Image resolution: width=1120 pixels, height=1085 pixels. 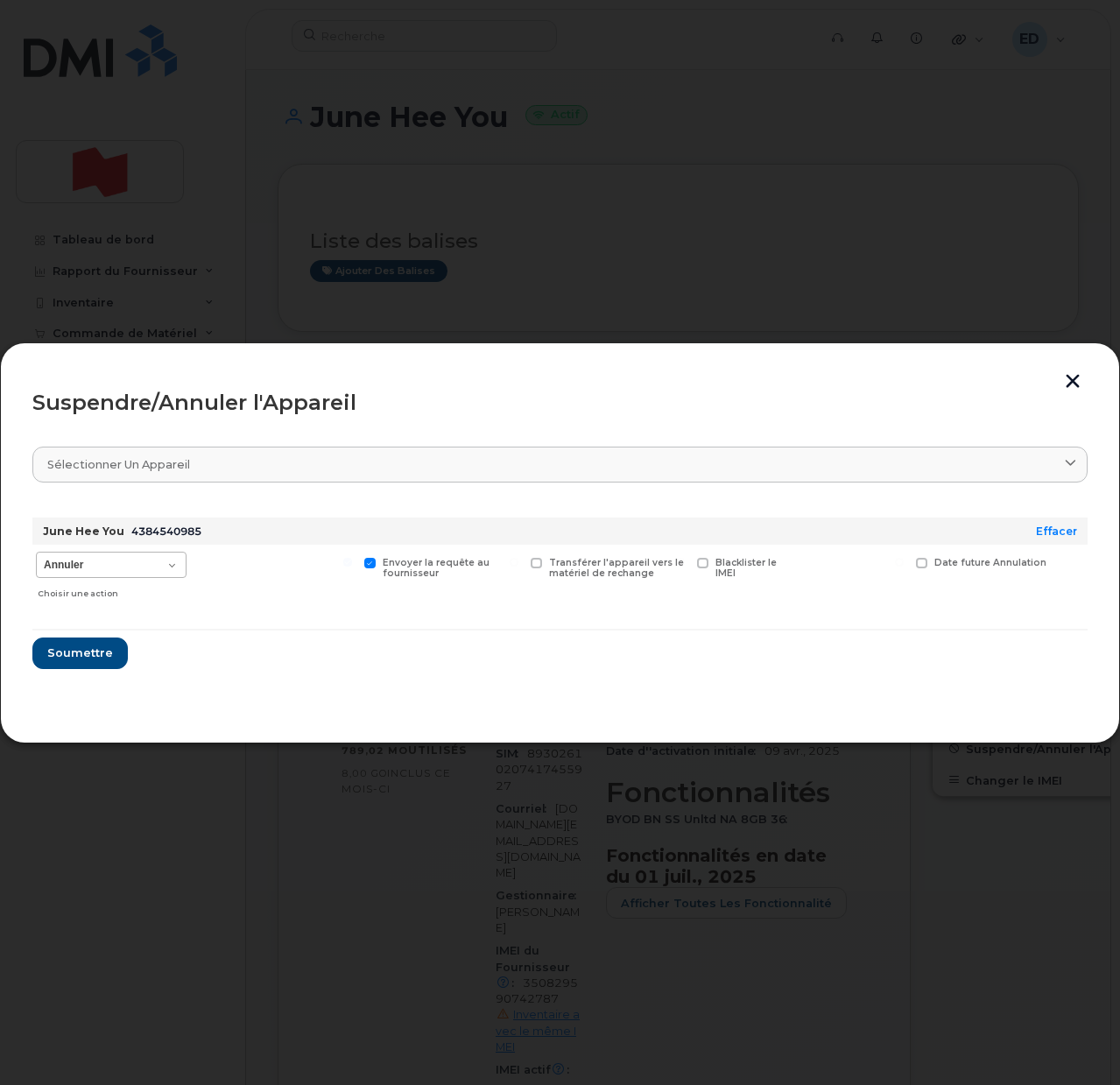 What do you see at coordinates (437, 569) in the screenshot?
I see `span: Envoyer la requête au fournisseur` at bounding box center [437, 569].